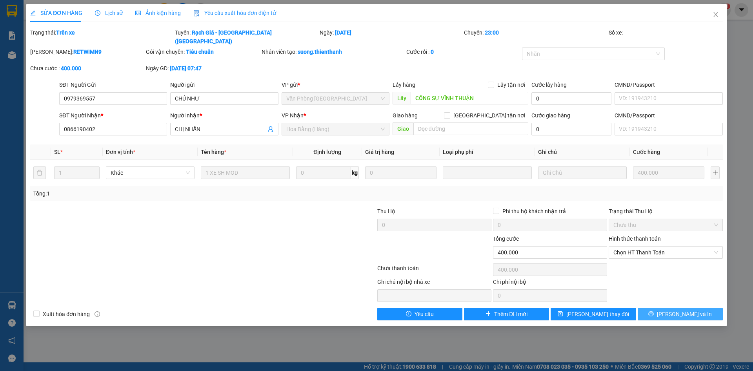  What do you see at coordinates (57, 152) in the screenshot?
I see `span: SL` at bounding box center [57, 152].